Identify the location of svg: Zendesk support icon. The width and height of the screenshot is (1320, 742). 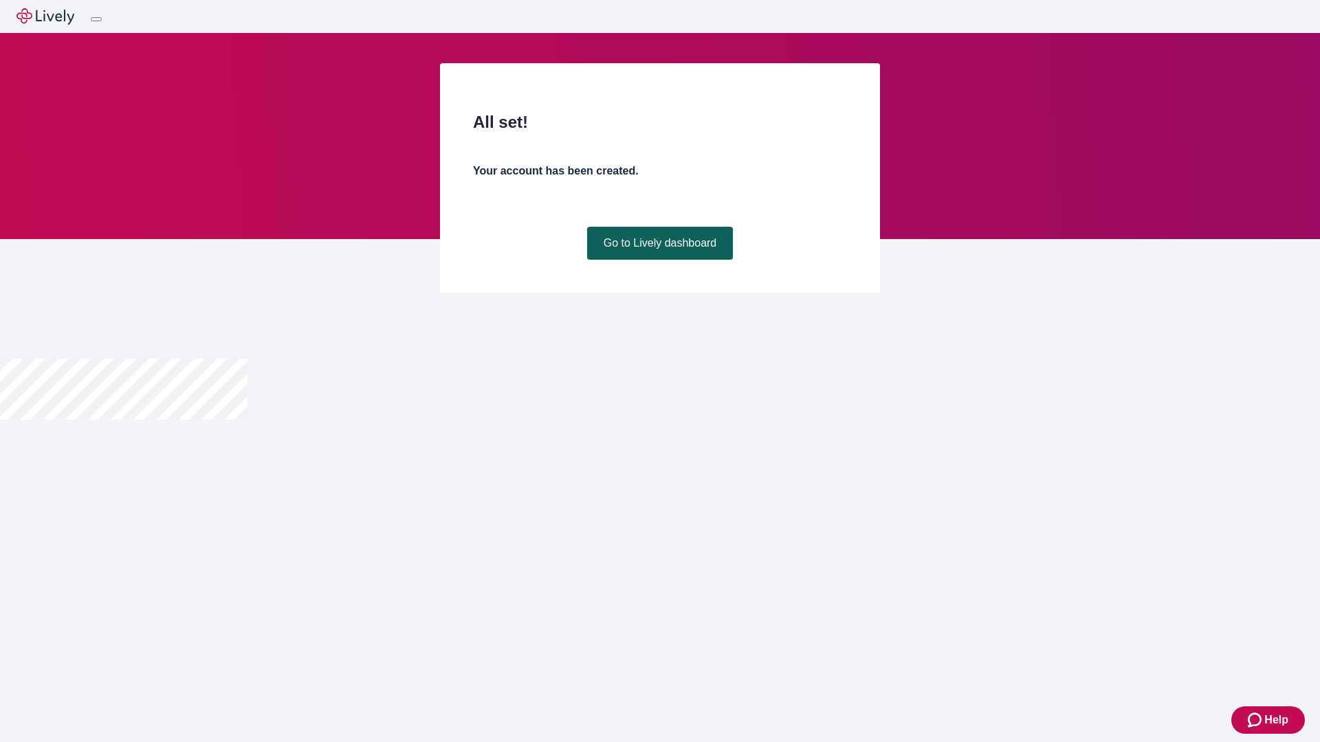
(1256, 720).